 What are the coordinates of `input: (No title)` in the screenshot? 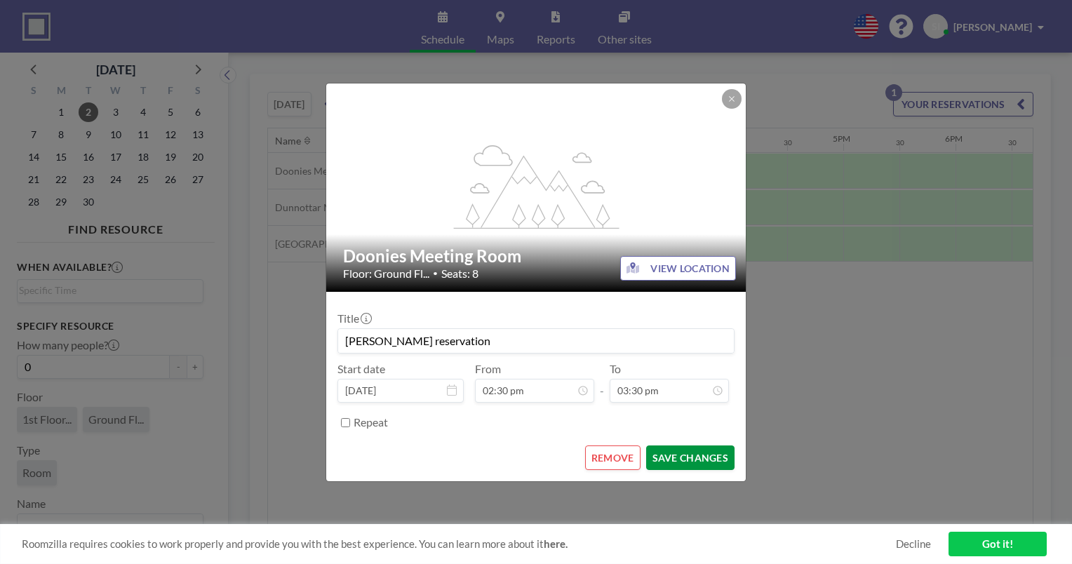 It's located at (536, 341).